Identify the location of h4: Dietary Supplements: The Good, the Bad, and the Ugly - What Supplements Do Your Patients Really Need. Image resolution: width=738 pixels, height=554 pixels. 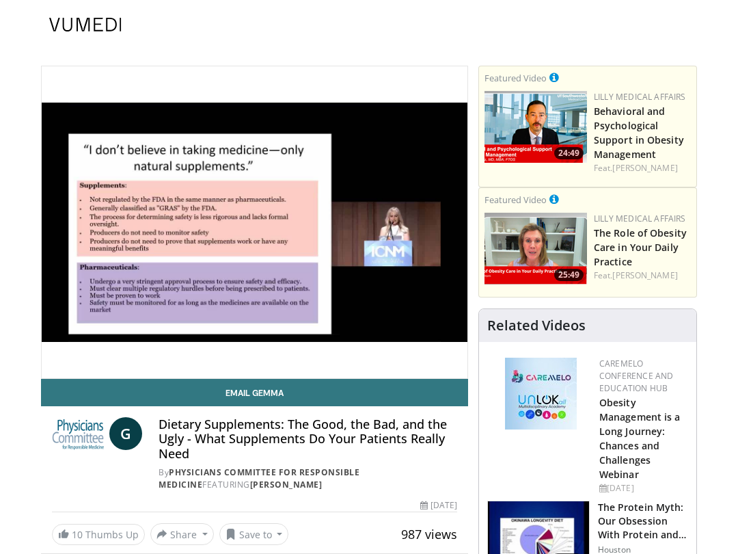
(308, 439).